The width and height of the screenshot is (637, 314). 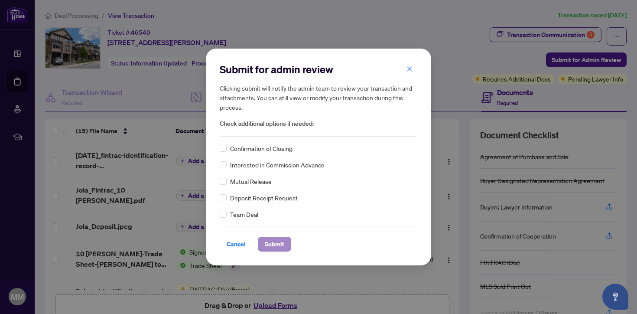 I want to click on h5: Clicking submit will notify the admin team to review your transaction and attachments. You can st..., so click(x=318, y=97).